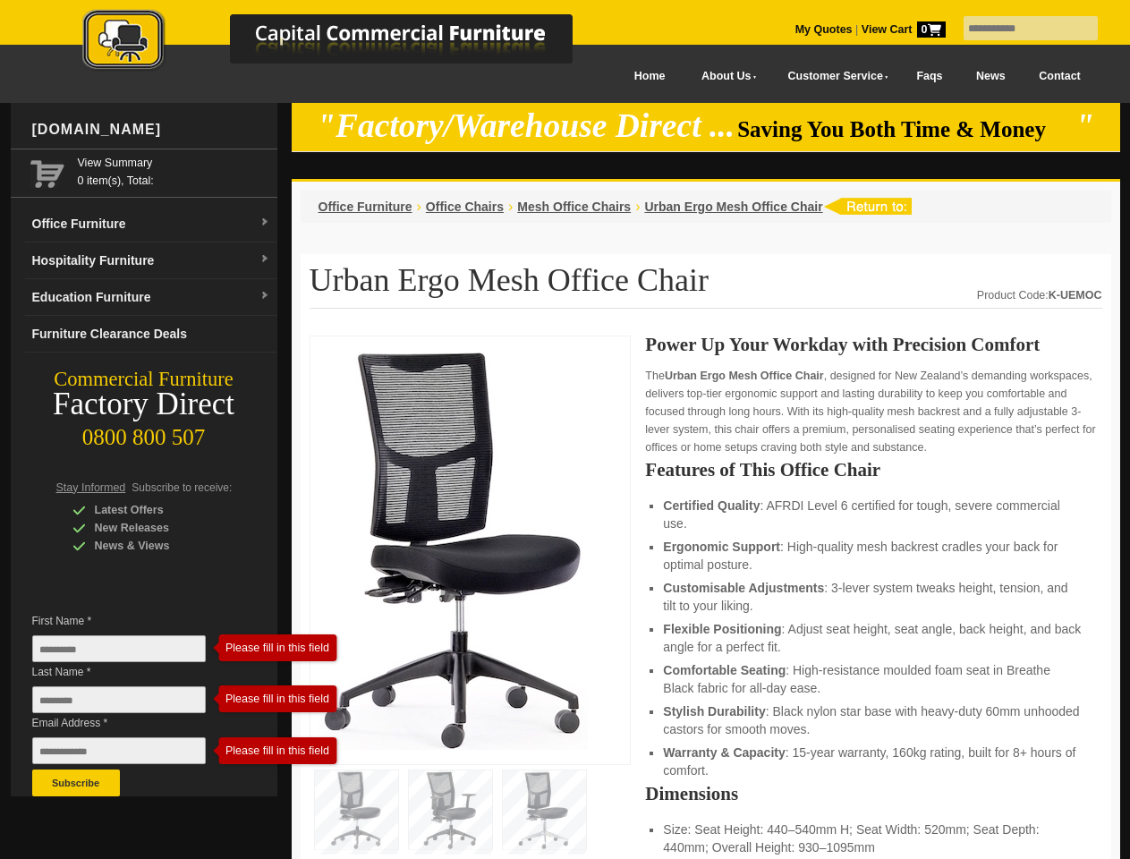  I want to click on h2: Features of This Office Chair, so click(873, 470).